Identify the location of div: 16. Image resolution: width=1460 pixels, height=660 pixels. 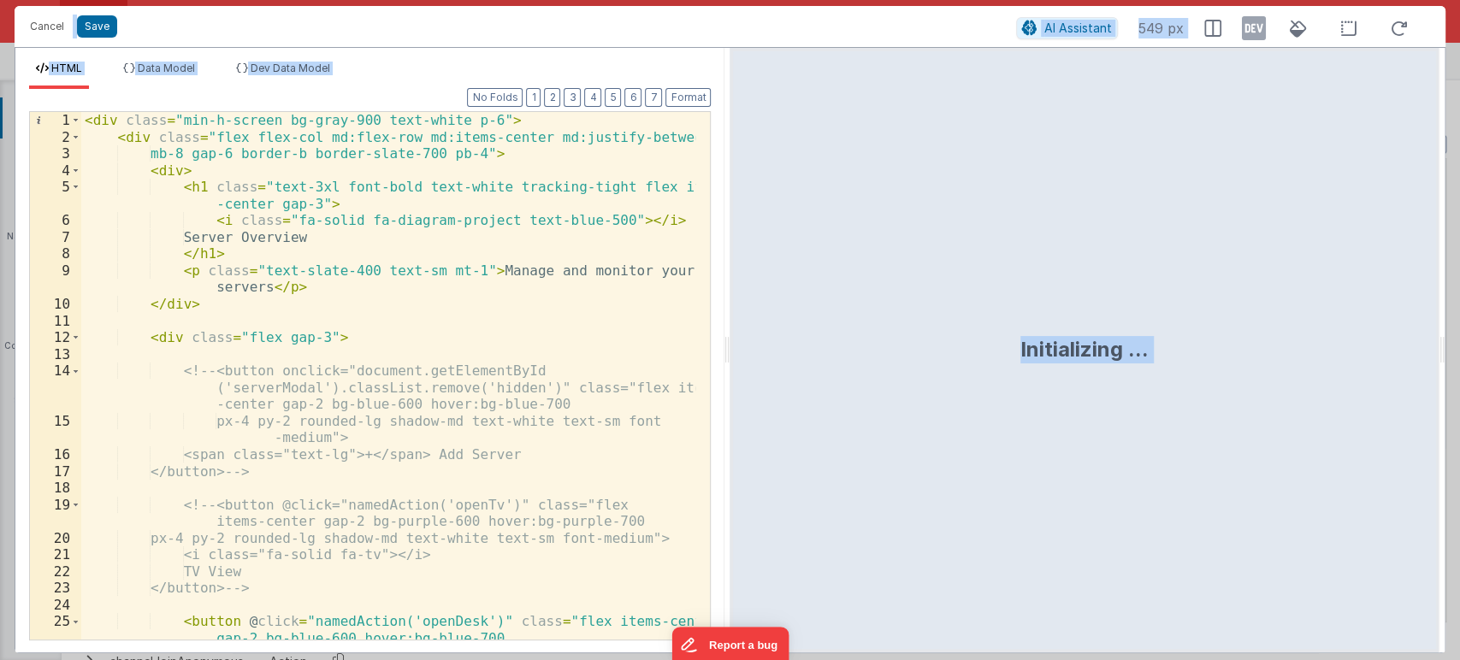
(56, 455).